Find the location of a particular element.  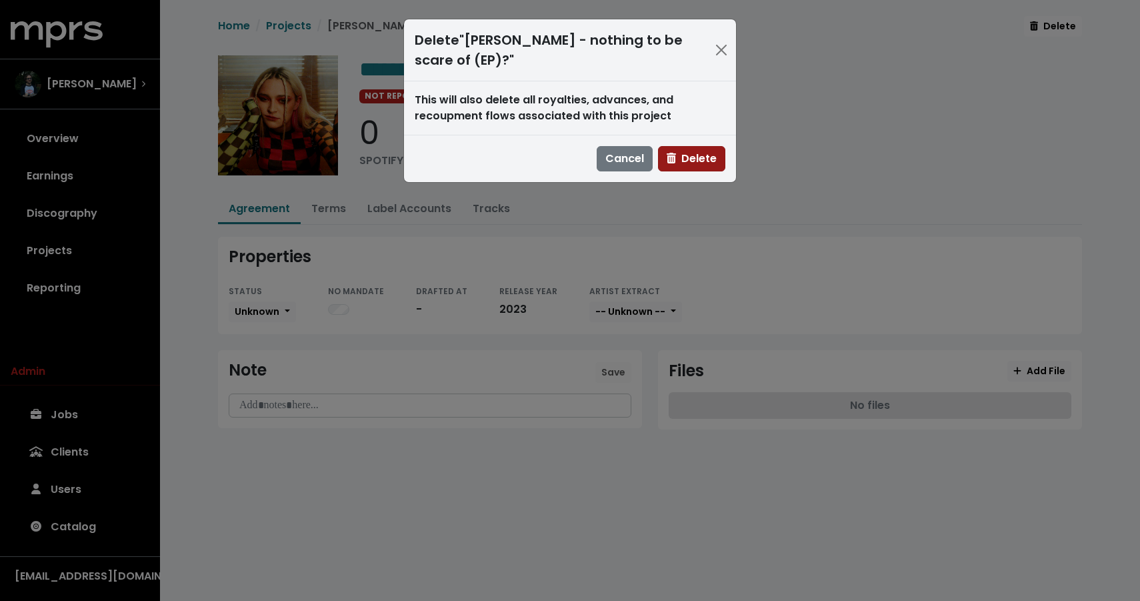

button: Close is located at coordinates (721, 50).